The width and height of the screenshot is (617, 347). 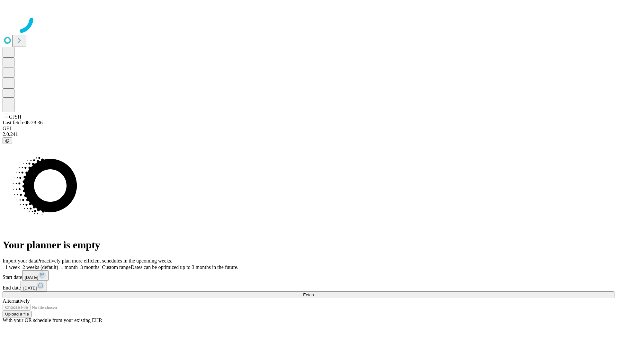 What do you see at coordinates (22, 122) in the screenshot?
I see `span: Last fetch: 08:28:36` at bounding box center [22, 122].